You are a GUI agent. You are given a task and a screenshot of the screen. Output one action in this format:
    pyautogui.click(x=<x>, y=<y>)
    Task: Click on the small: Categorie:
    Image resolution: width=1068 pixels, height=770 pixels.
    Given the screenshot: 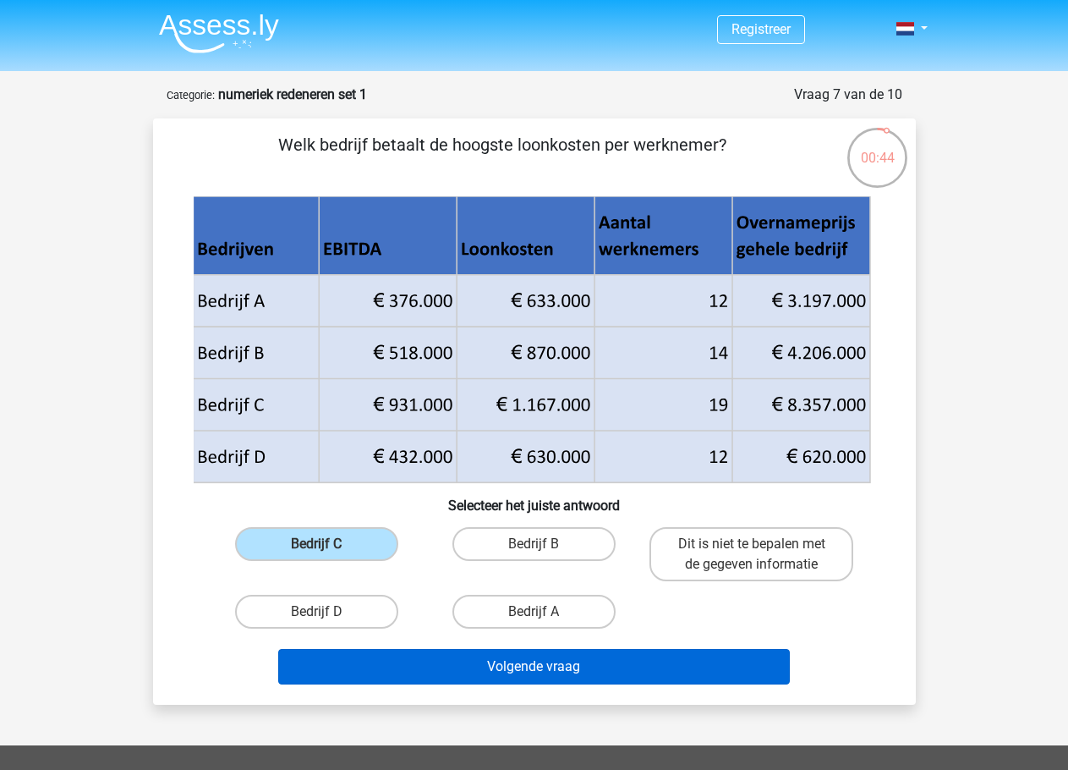 What is the action you would take?
    pyautogui.click(x=190, y=95)
    